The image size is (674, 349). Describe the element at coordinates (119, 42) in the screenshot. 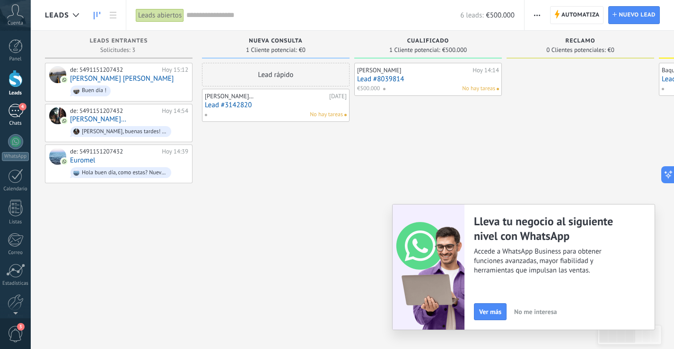

I see `div: Leads Entrantes` at that location.